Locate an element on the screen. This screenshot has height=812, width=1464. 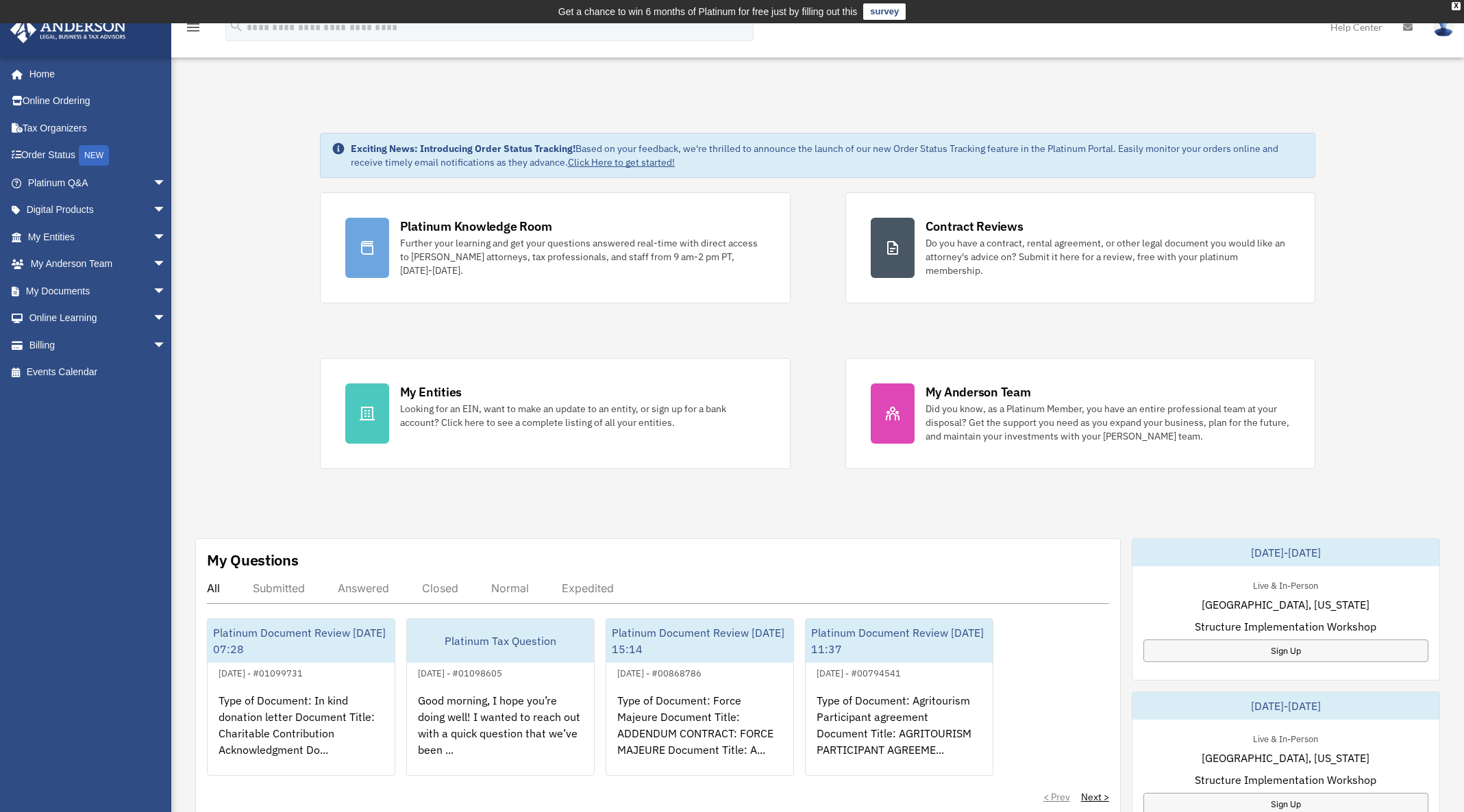
div: Based on your feedback, we're thrilled to announce the launch of our new Order Status Tracking fe... is located at coordinates (828, 155).